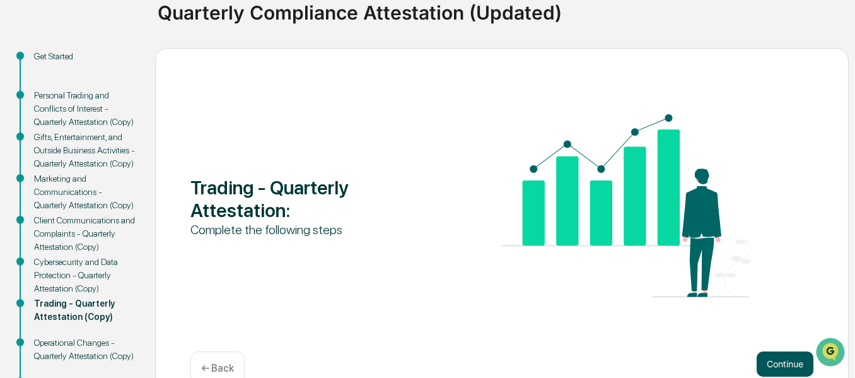  What do you see at coordinates (16, 16) in the screenshot?
I see `img: f2157a4c-a0d3-4daa-907e-bb6f0de503a5-1751232295721` at bounding box center [16, 16].